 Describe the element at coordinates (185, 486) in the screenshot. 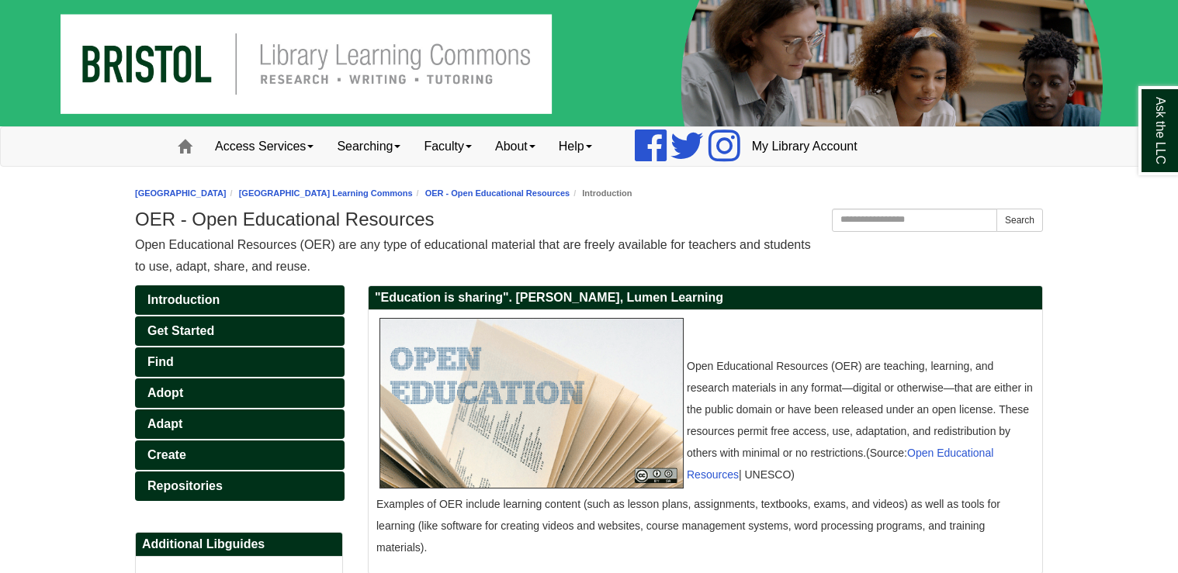

I see `span: Repositories` at that location.